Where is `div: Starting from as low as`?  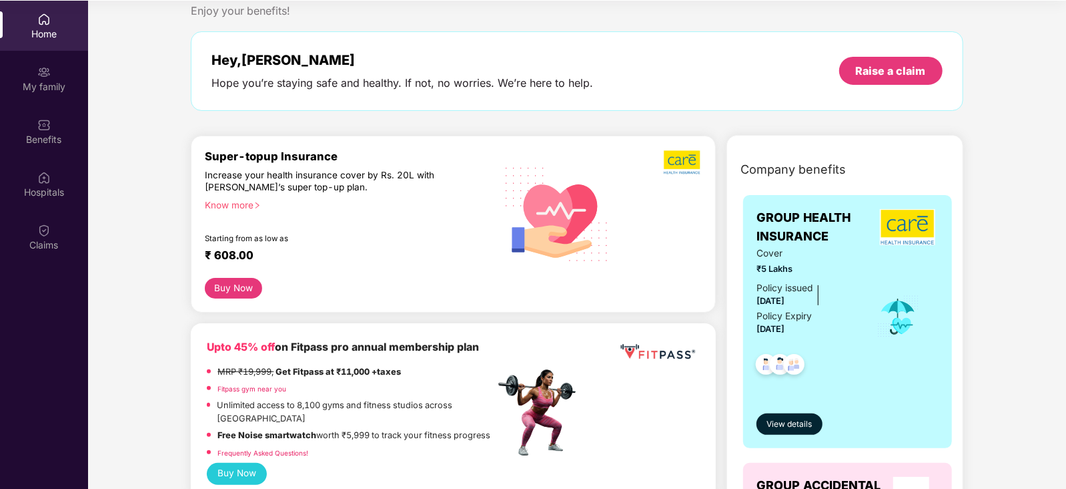
div: Starting from as low as is located at coordinates (321, 238).